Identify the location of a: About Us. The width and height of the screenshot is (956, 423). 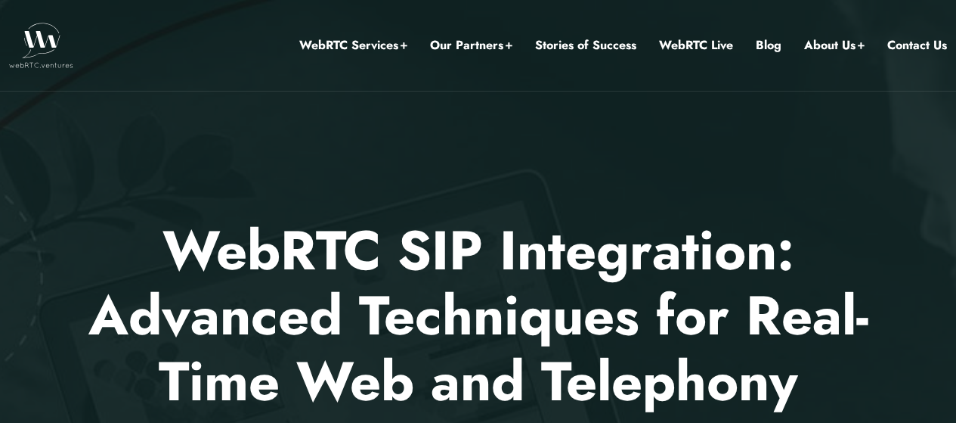
(835, 45).